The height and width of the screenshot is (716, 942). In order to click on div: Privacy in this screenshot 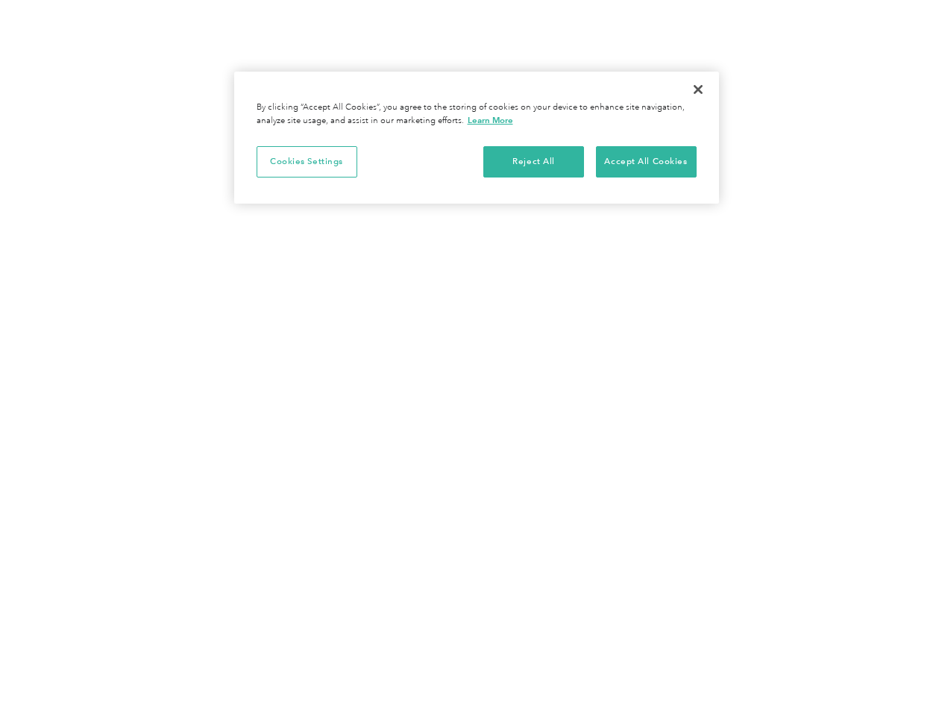, I will do `click(476, 137)`.